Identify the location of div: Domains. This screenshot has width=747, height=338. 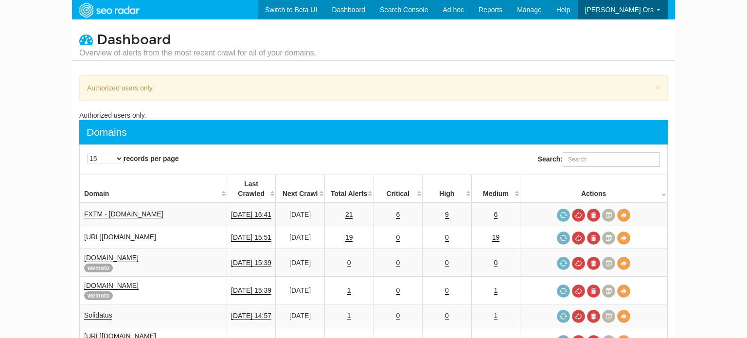
(107, 132).